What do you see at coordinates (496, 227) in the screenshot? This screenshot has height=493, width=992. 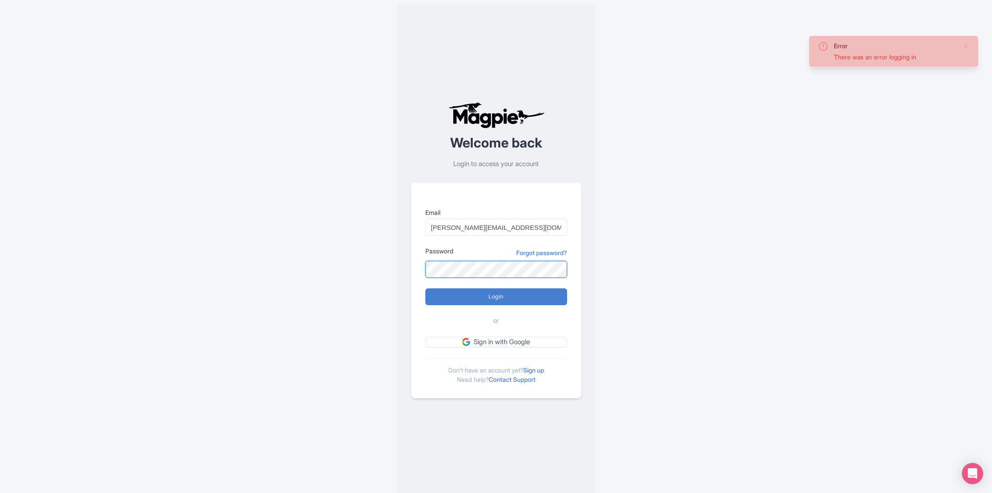 I see `input: you@example.com` at bounding box center [496, 227].